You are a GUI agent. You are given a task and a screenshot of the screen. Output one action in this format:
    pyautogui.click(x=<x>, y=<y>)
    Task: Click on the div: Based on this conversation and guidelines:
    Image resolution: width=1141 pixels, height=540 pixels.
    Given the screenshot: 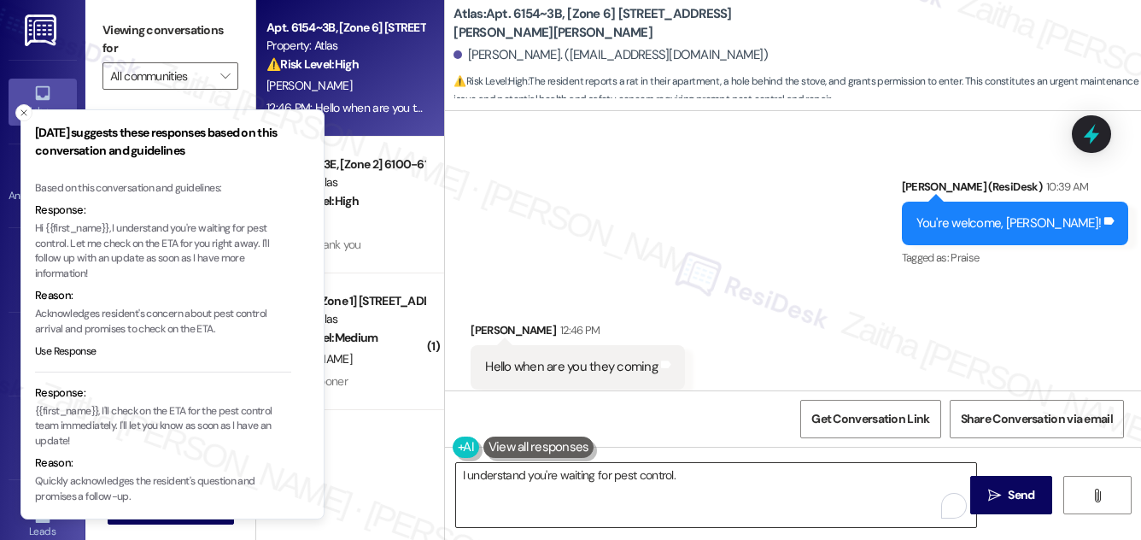 What is the action you would take?
    pyautogui.click(x=163, y=189)
    